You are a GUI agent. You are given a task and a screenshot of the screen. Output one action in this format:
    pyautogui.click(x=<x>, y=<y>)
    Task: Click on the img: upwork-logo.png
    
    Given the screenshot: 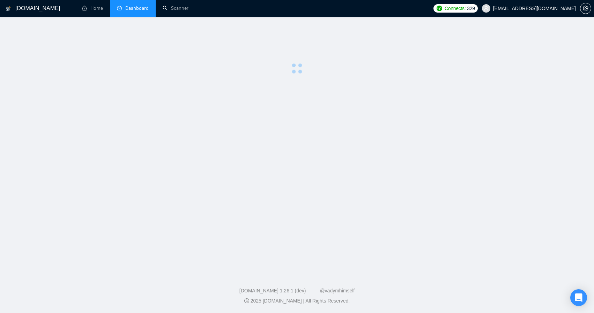 What is the action you would take?
    pyautogui.click(x=439, y=8)
    